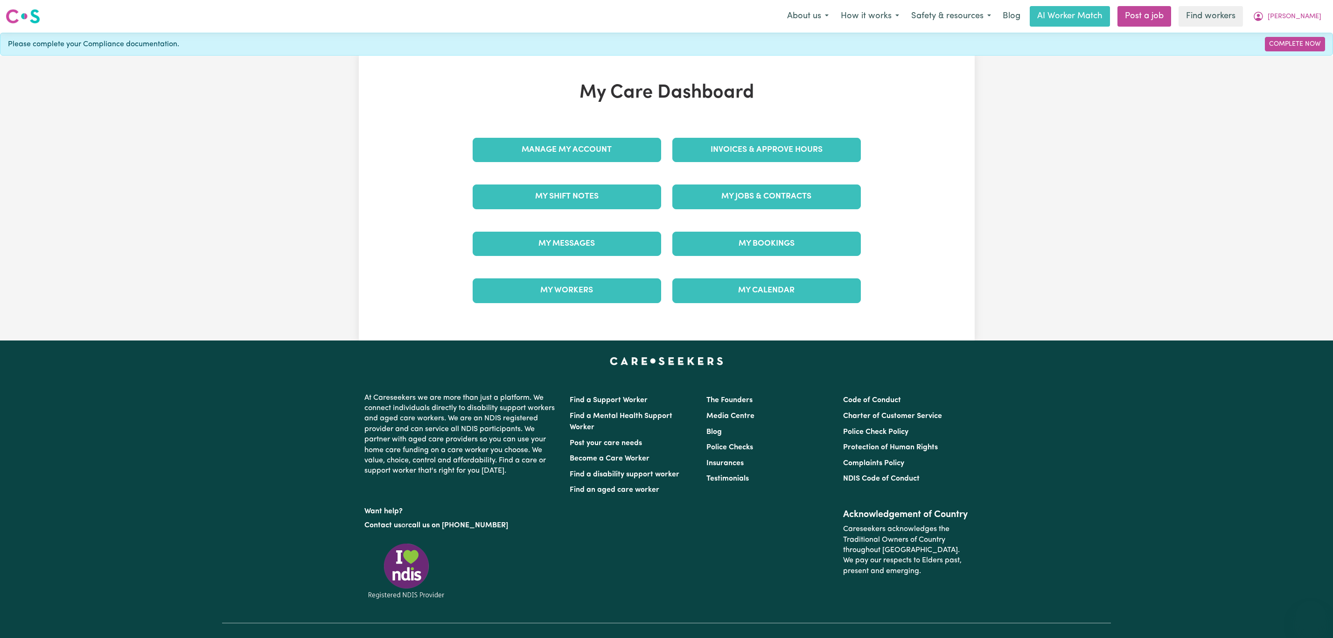 Image resolution: width=1333 pixels, height=638 pixels. Describe the element at coordinates (730, 416) in the screenshot. I see `a: Media Centre` at that location.